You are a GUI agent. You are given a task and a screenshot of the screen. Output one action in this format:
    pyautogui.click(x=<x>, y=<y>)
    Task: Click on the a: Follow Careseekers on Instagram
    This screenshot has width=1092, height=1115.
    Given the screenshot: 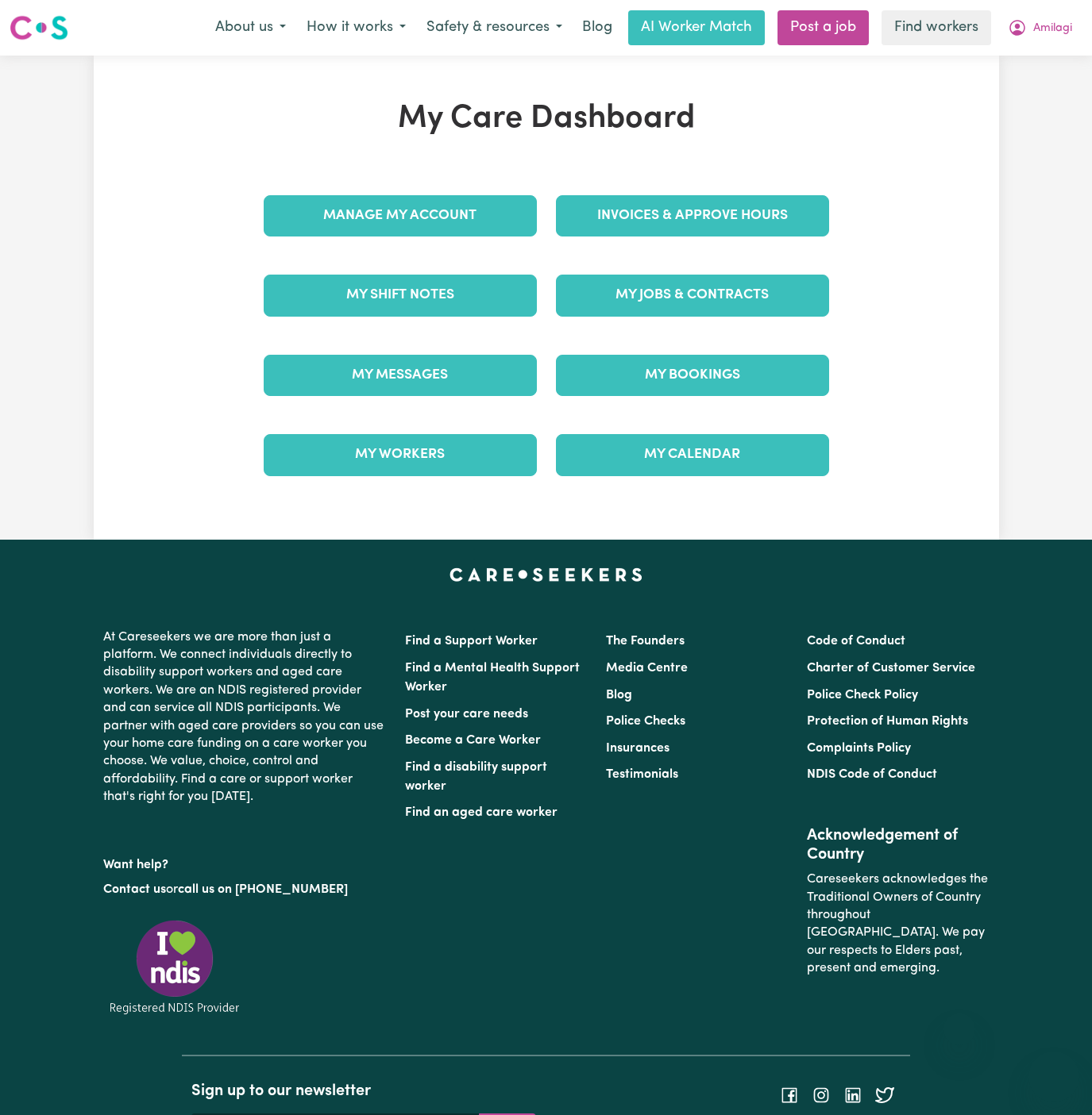 What is the action you would take?
    pyautogui.click(x=821, y=1095)
    